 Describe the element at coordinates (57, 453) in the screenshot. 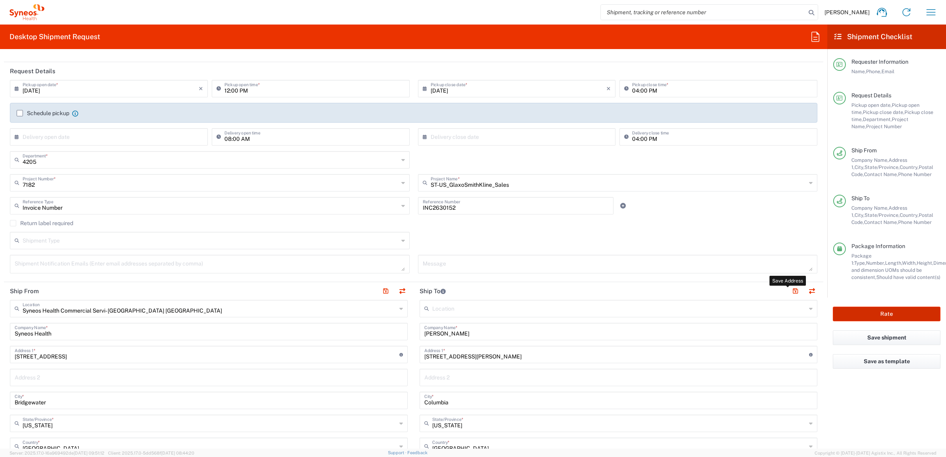

I see `span: Server: 2025.17.0-16a969492de` at that location.